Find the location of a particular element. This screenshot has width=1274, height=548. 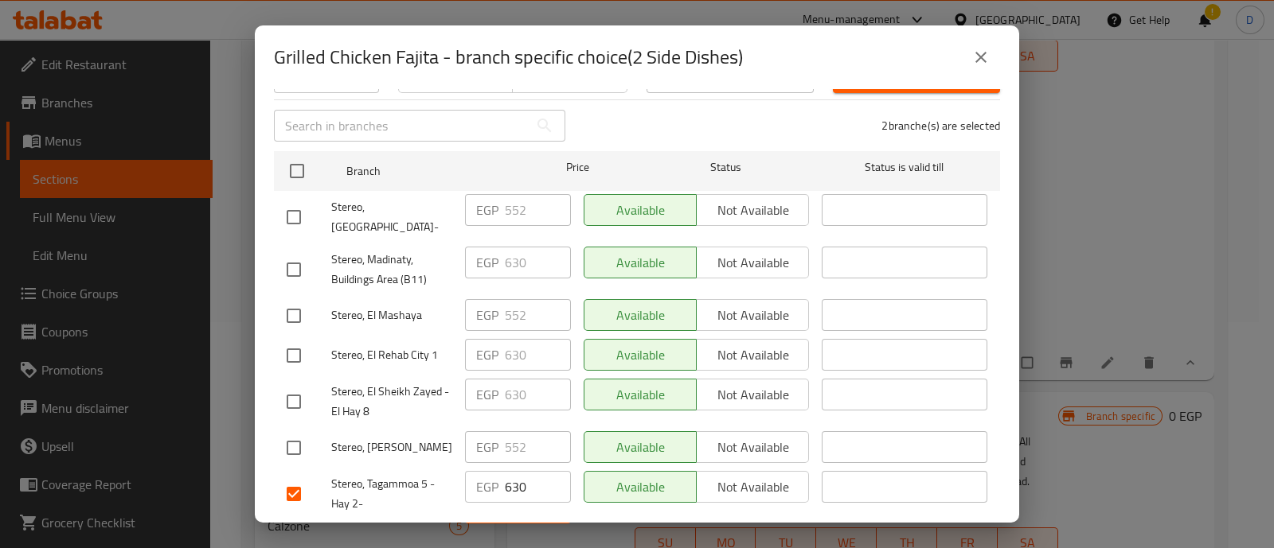

span: Branch is located at coordinates (429, 171).